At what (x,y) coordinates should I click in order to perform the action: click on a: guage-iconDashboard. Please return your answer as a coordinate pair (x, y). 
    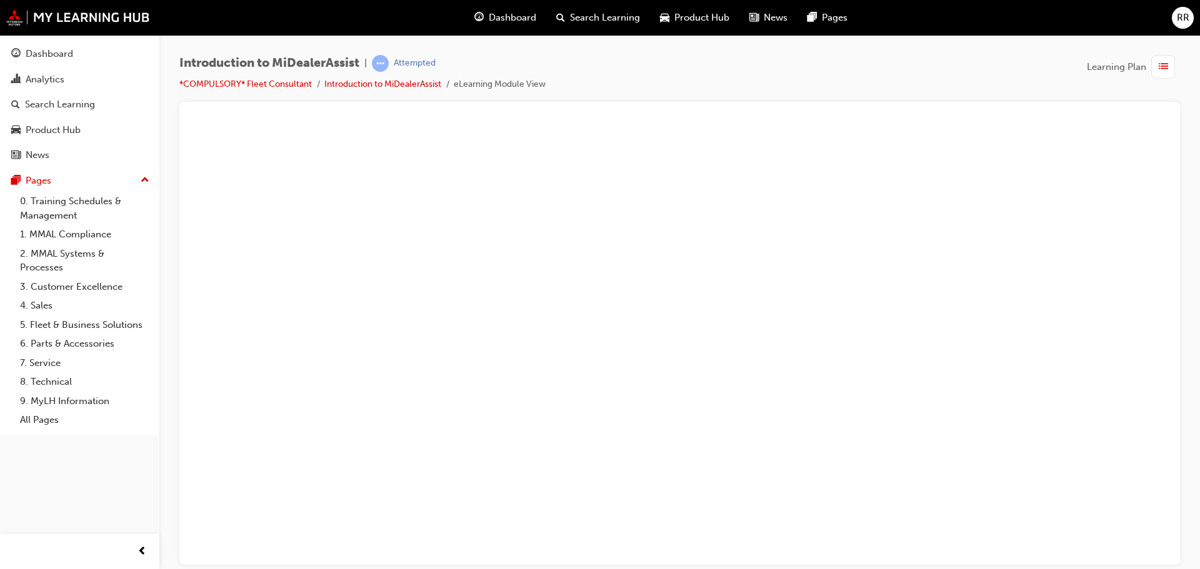
    Looking at the image, I should click on (505, 18).